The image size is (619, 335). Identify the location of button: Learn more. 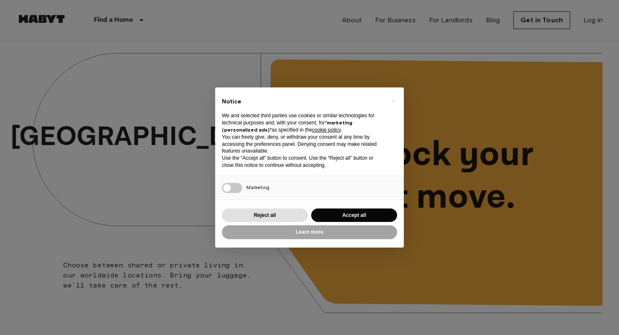
(309, 232).